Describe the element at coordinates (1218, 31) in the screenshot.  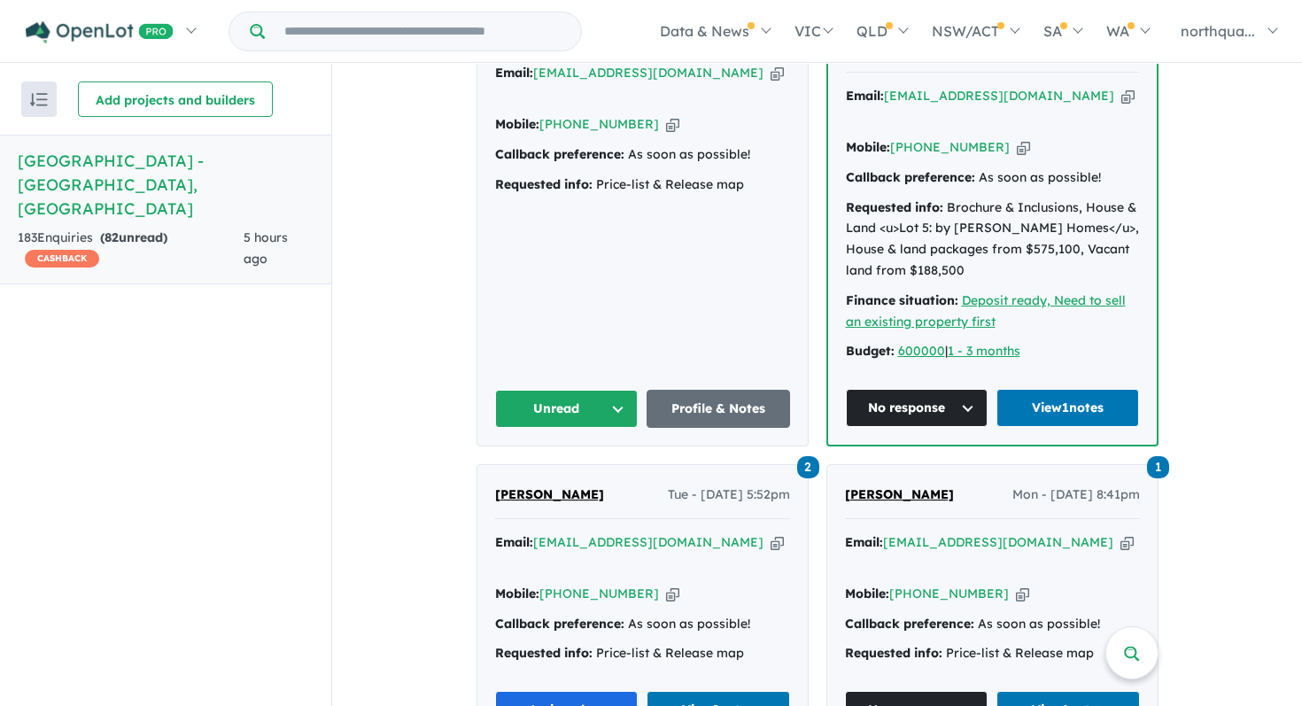
I see `span: northqua...` at that location.